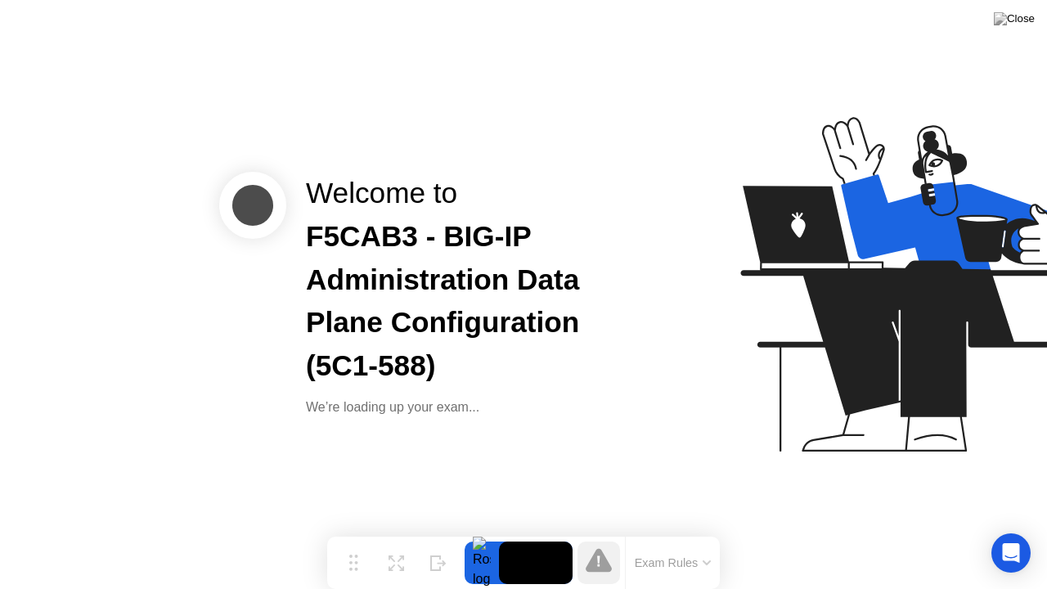 The image size is (1047, 589). I want to click on img: Close, so click(1015, 19).